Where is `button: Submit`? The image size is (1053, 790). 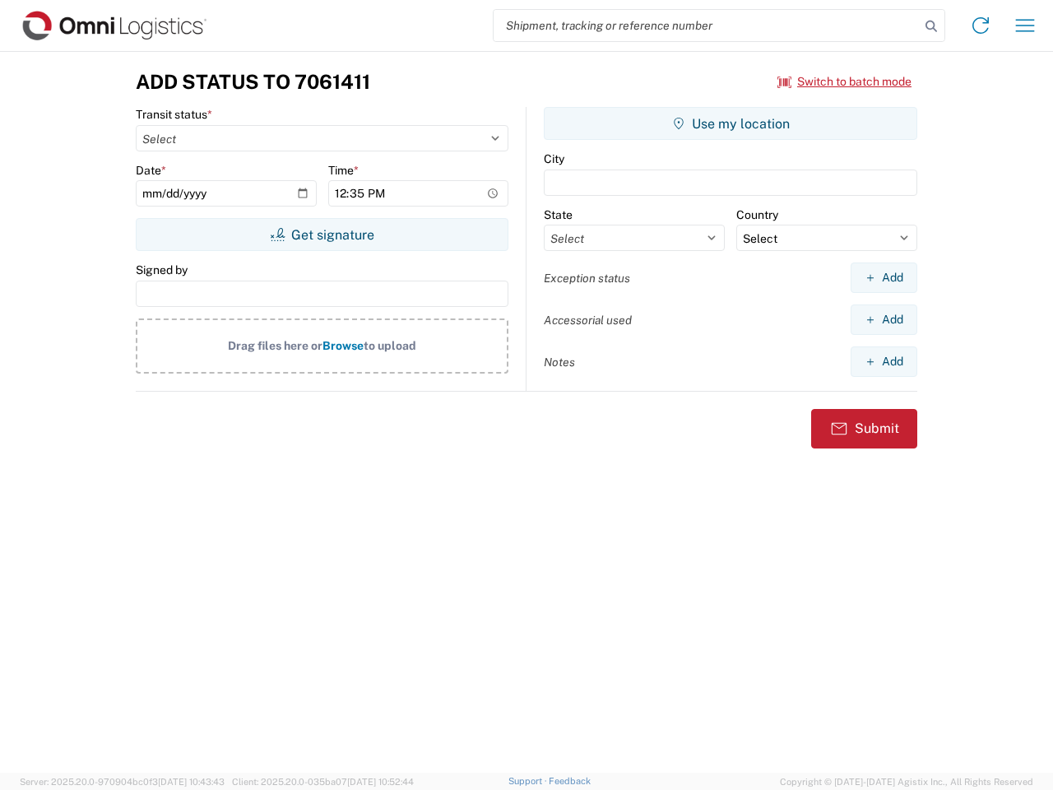
button: Submit is located at coordinates (864, 429).